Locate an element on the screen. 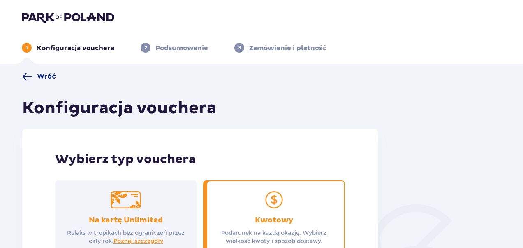 The image size is (523, 248). p: Relaks w tropikach bez ograniczeń przez cały rok. is located at coordinates (126, 236).